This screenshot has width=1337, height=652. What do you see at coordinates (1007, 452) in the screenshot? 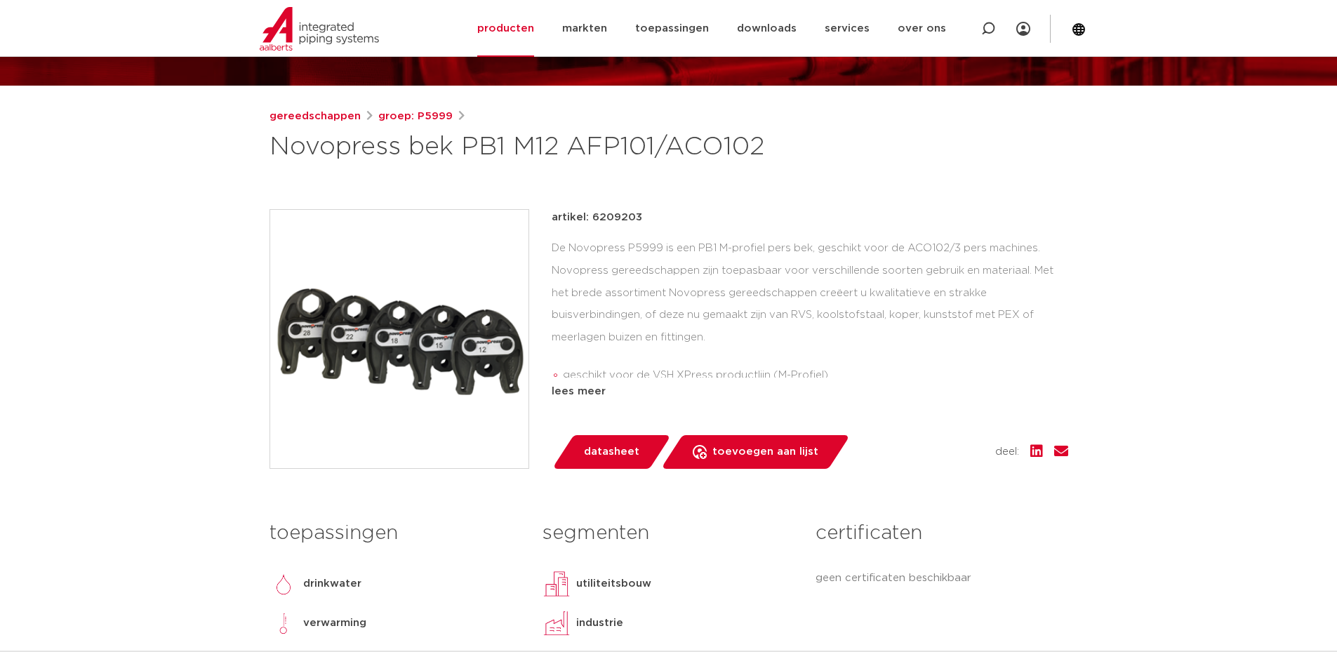
I see `span: deel:` at bounding box center [1007, 452].